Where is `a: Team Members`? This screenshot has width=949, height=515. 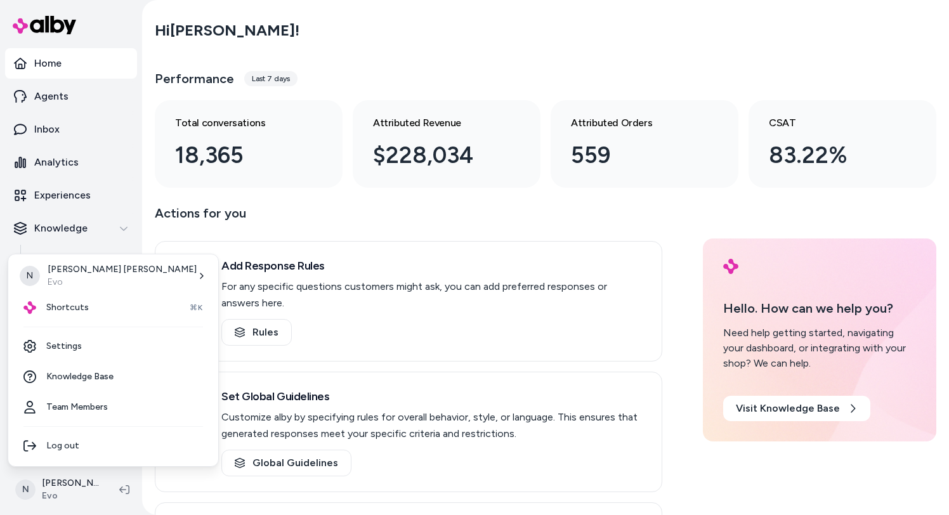 a: Team Members is located at coordinates (113, 407).